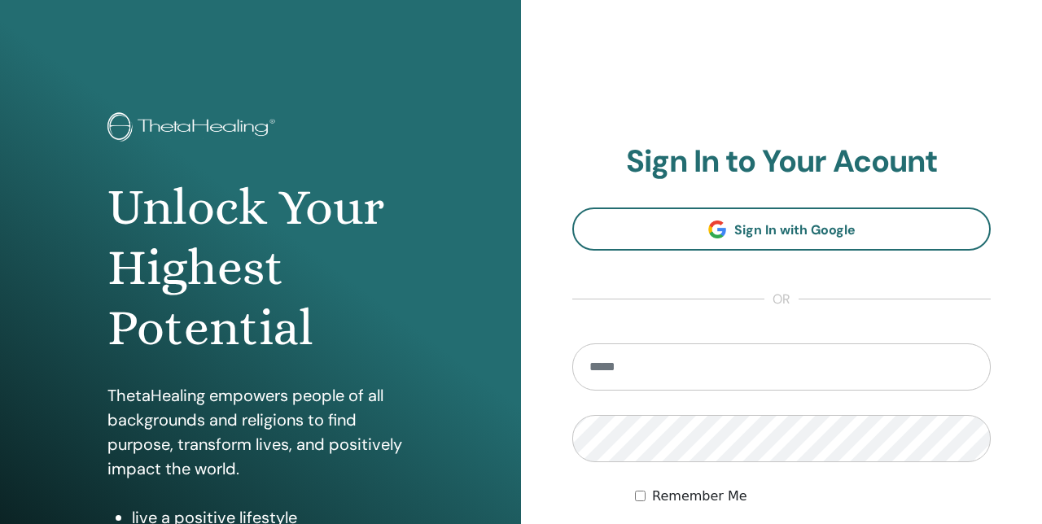  What do you see at coordinates (813, 497) in the screenshot?
I see `div: Keep me authenticated indefinitely or until I manually logout` at bounding box center [813, 497].